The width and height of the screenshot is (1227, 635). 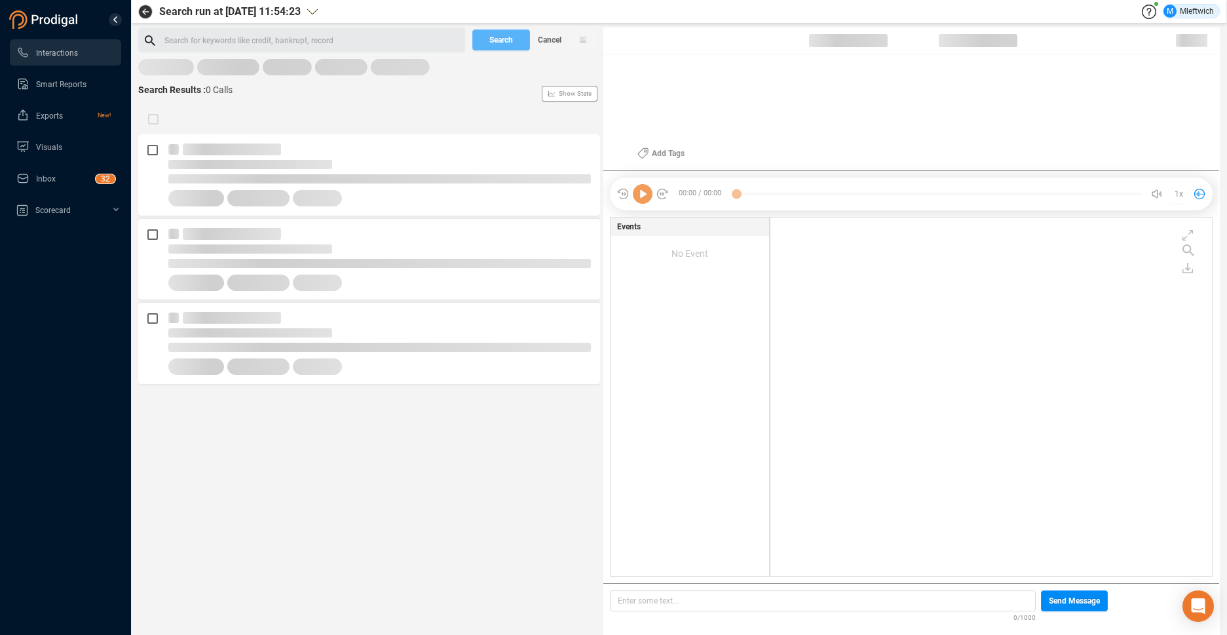 What do you see at coordinates (64, 178) in the screenshot?
I see `a: Inbox` at bounding box center [64, 178].